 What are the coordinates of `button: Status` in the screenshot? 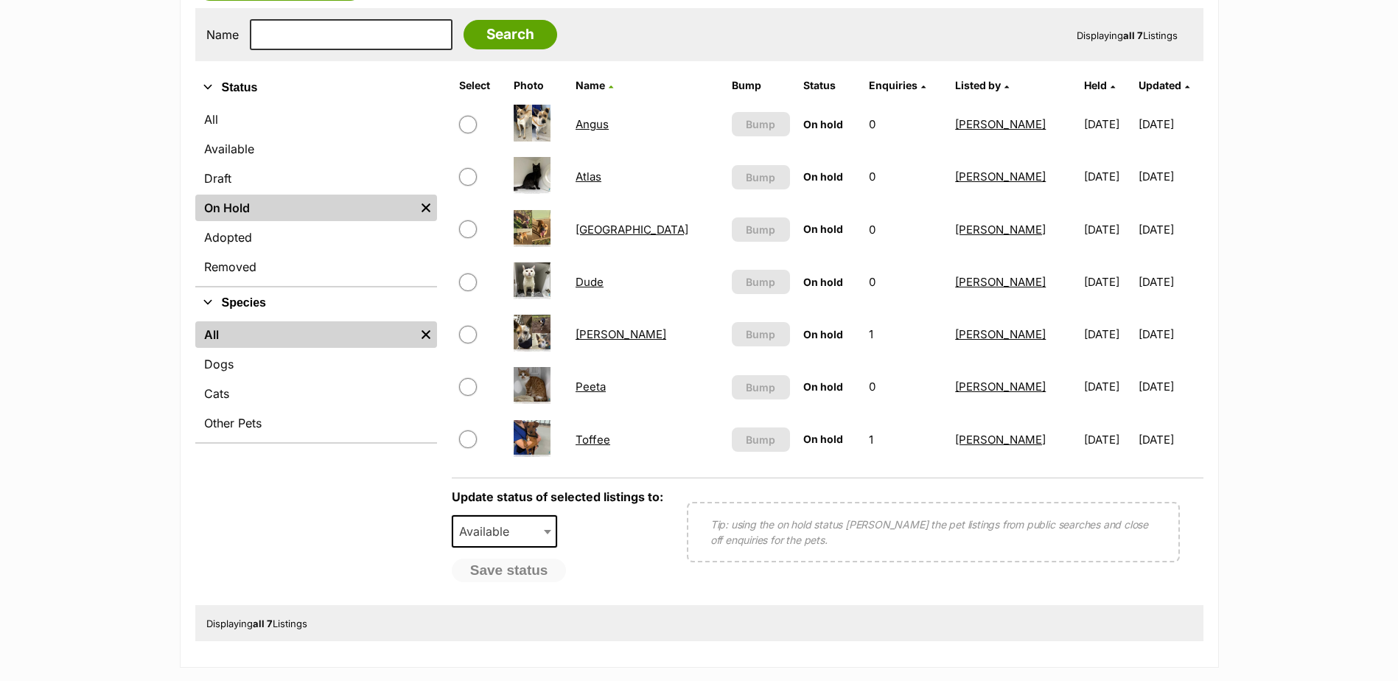 It's located at (316, 88).